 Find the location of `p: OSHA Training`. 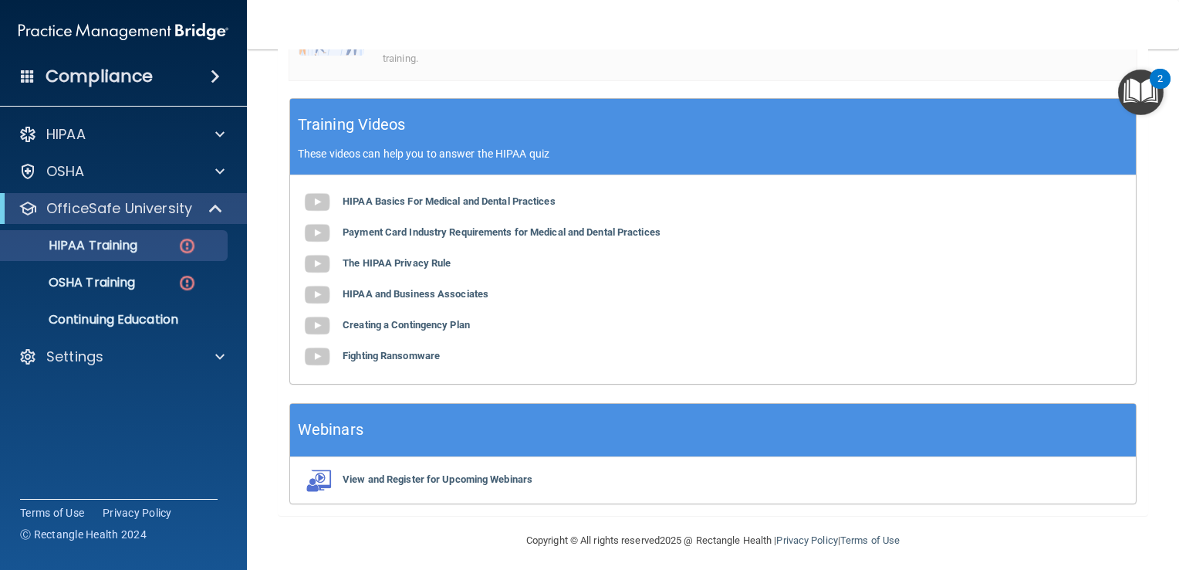

p: OSHA Training is located at coordinates (73, 283).